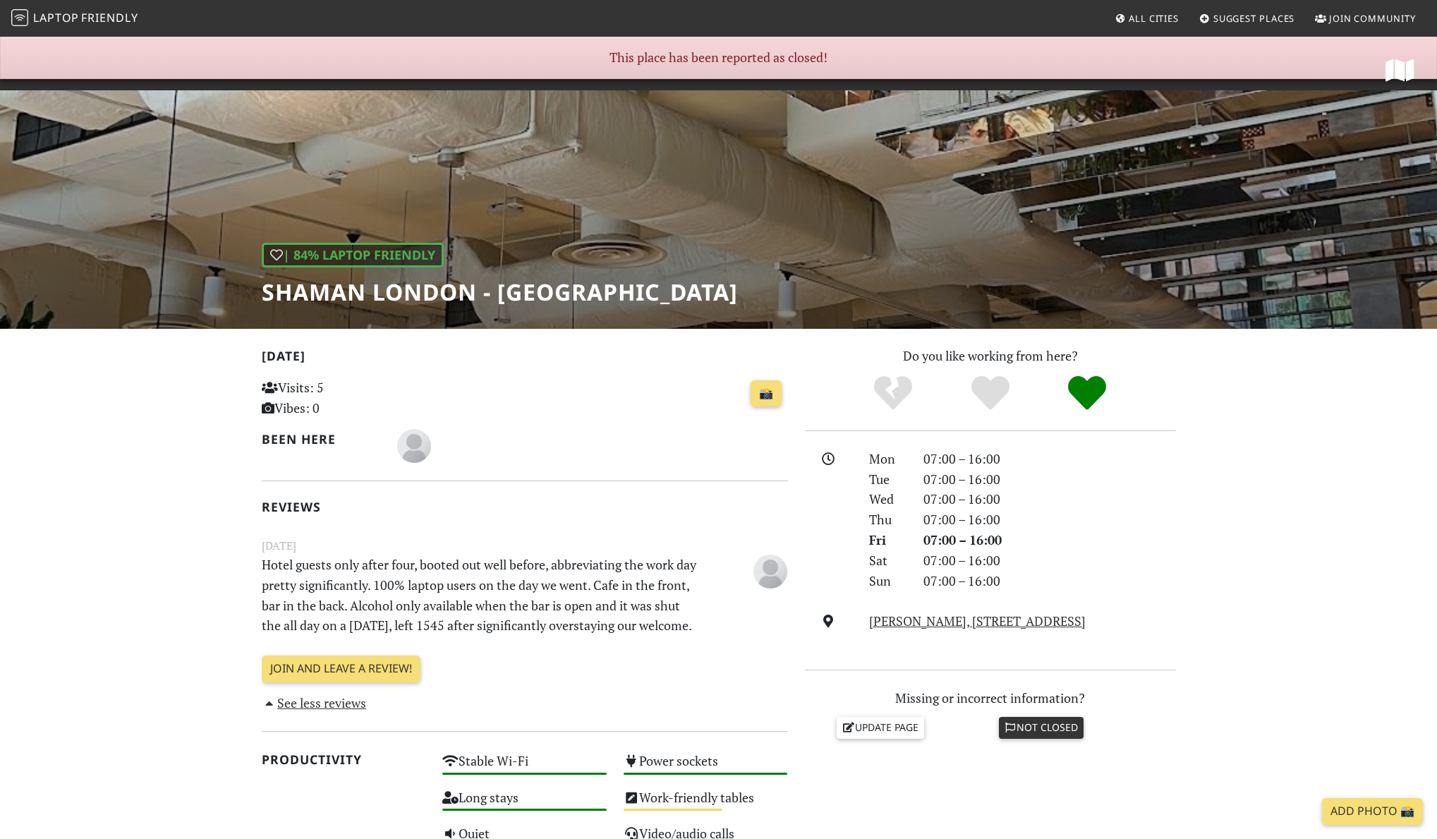  I want to click on span: Join Community, so click(1372, 18).